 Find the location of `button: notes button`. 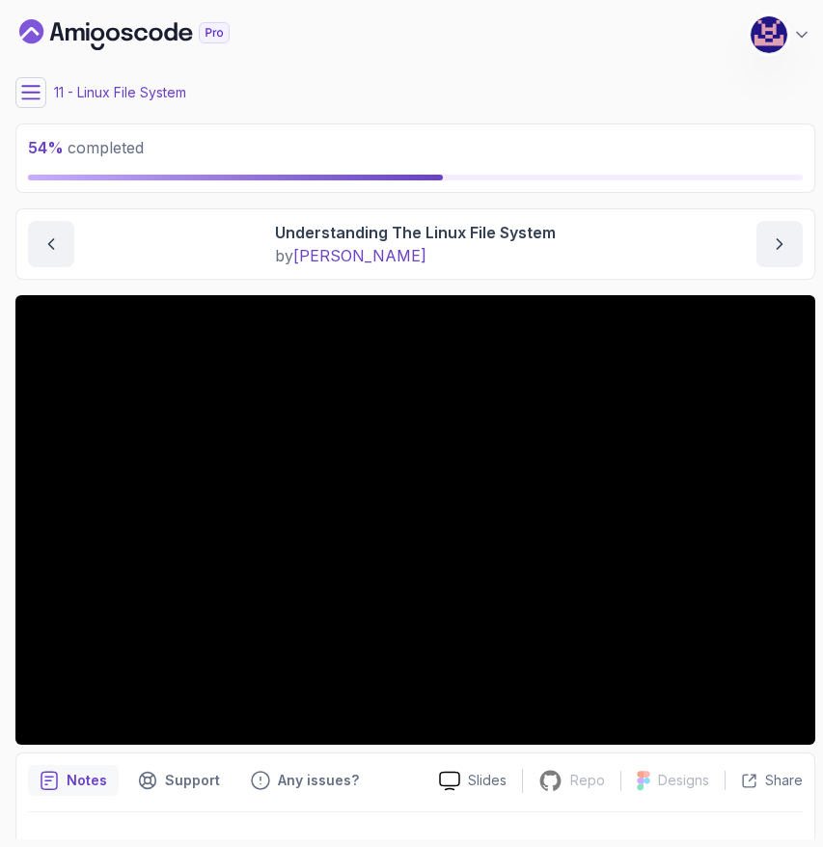

button: notes button is located at coordinates (73, 780).